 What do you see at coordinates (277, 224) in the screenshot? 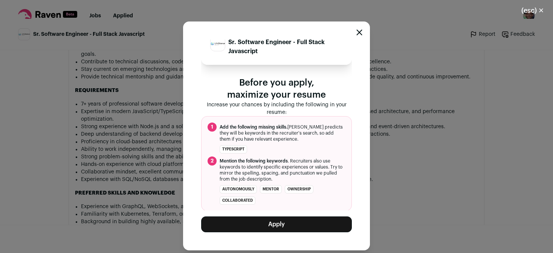
I see `button: Apply` at bounding box center [277, 224].